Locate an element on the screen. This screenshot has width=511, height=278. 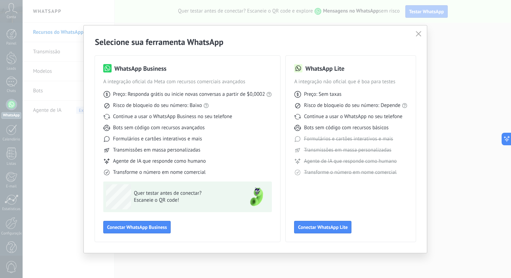
span: Preço: Responda grátis ou inicie novas conversas a partir de $0,0002 is located at coordinates (189, 94).